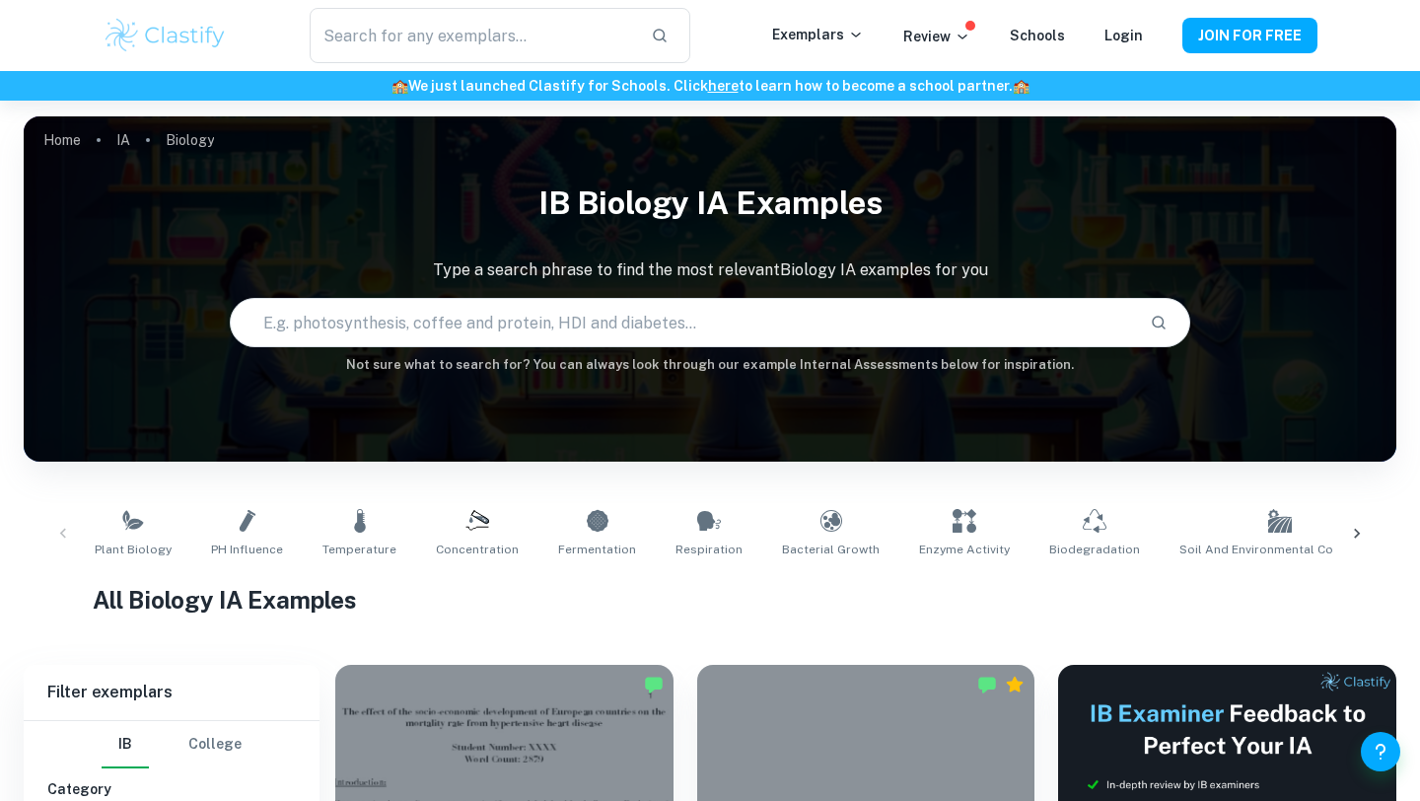 This screenshot has height=801, width=1420. I want to click on p: Review, so click(937, 36).